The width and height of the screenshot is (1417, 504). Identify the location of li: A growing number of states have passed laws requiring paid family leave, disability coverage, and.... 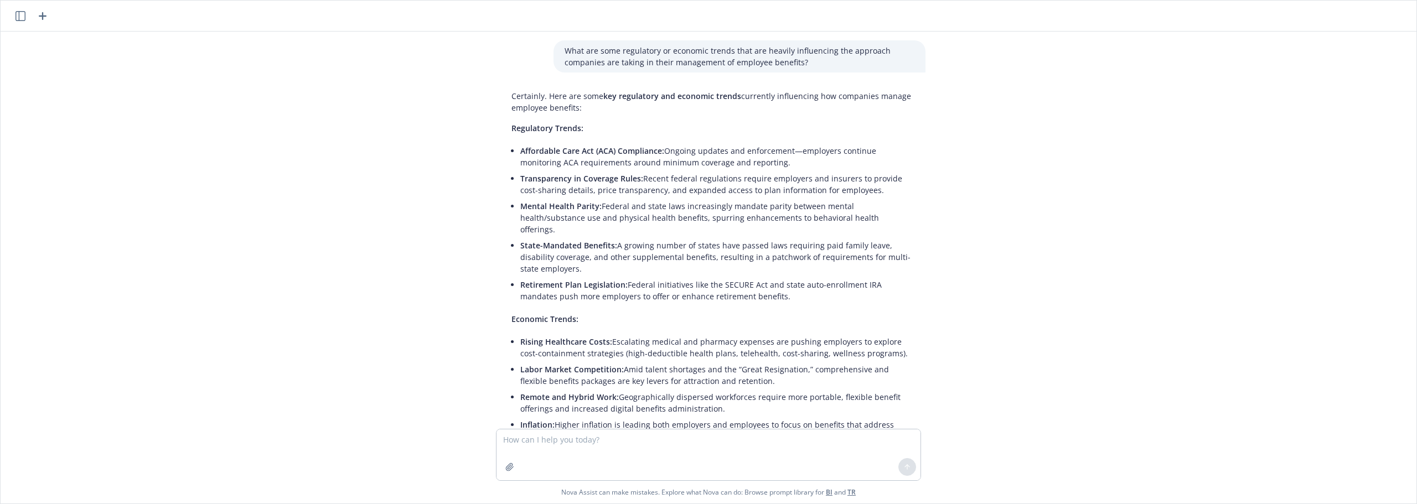
(718, 257).